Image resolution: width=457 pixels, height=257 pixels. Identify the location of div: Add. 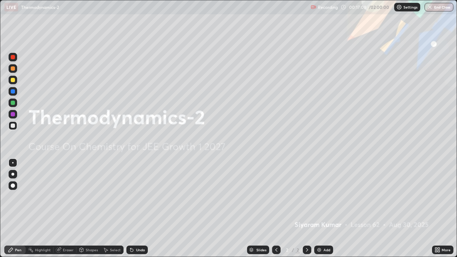
(327, 250).